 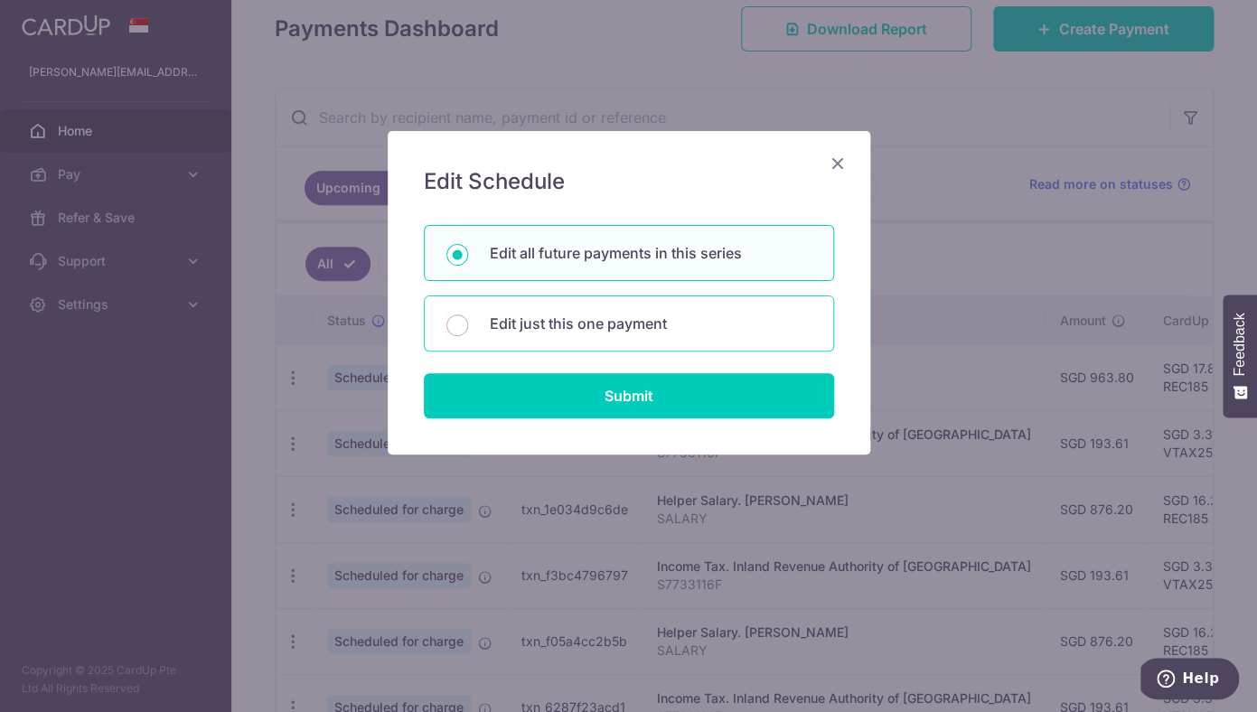 What do you see at coordinates (651, 324) in the screenshot?
I see `p: Edit just this one payment` at bounding box center [651, 324].